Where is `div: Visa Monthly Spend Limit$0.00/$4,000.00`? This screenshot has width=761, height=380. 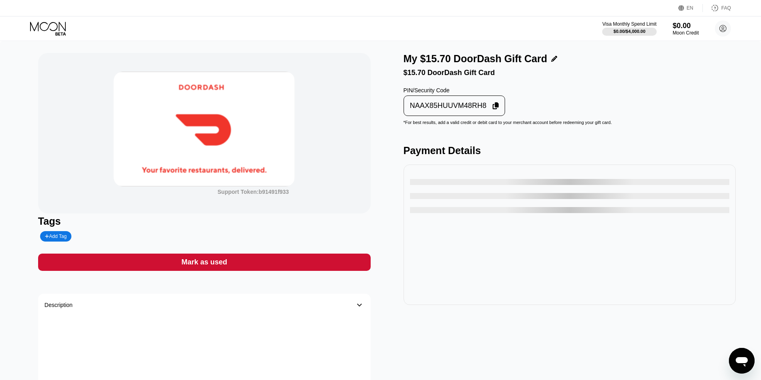 div: Visa Monthly Spend Limit$0.00/$4,000.00 is located at coordinates (629, 28).